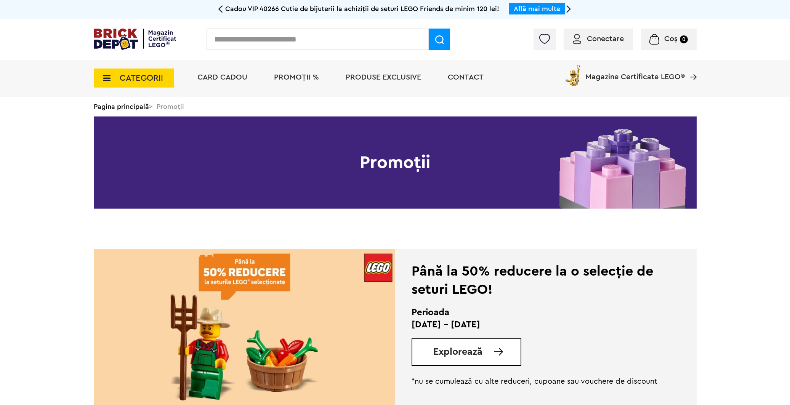 This screenshot has height=405, width=790. What do you see at coordinates (383, 77) in the screenshot?
I see `span: Produse exclusive` at bounding box center [383, 77].